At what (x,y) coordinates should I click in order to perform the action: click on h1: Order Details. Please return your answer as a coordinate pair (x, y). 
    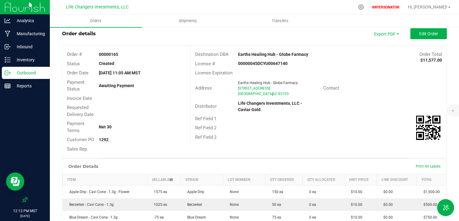
    Looking at the image, I should click on (83, 167).